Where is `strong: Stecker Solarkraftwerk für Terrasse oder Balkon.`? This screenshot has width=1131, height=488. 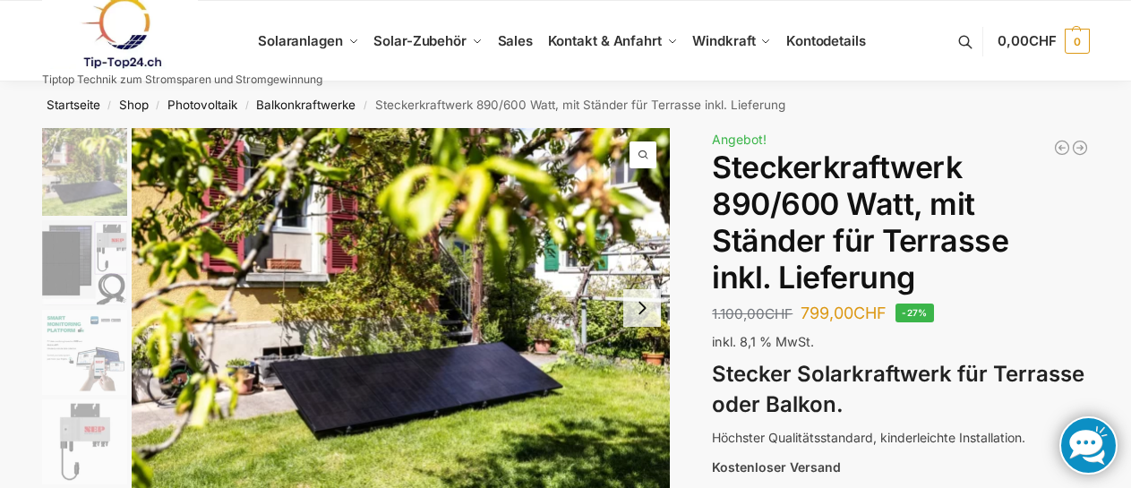 strong: Stecker Solarkraftwerk für Terrasse oder Balkon. is located at coordinates (899, 390).